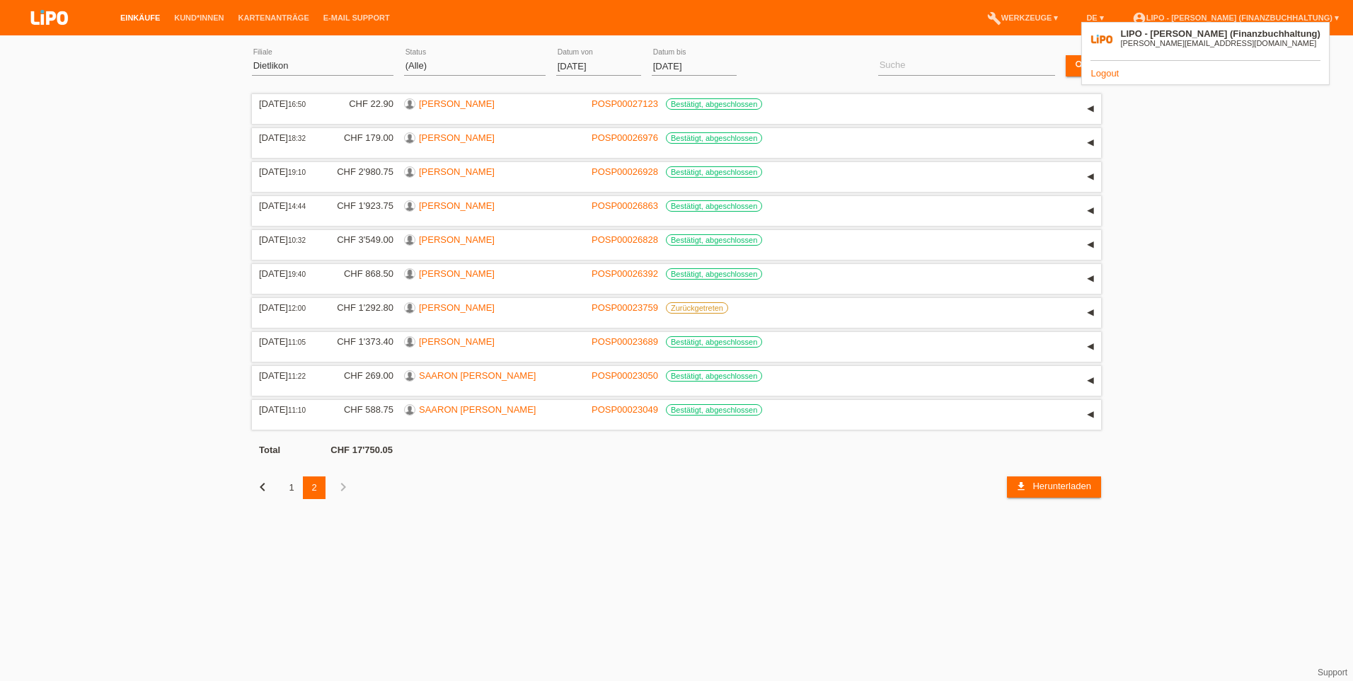 Image resolution: width=1353 pixels, height=681 pixels. I want to click on a: POSP00026976, so click(625, 137).